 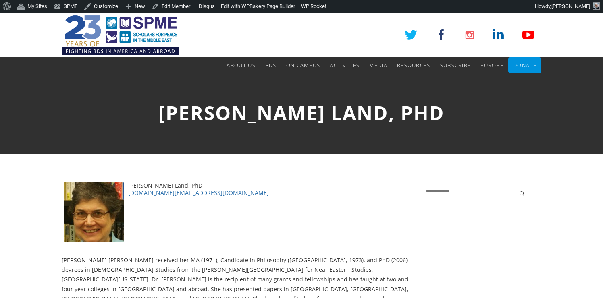 I want to click on a: Donate, so click(x=525, y=65).